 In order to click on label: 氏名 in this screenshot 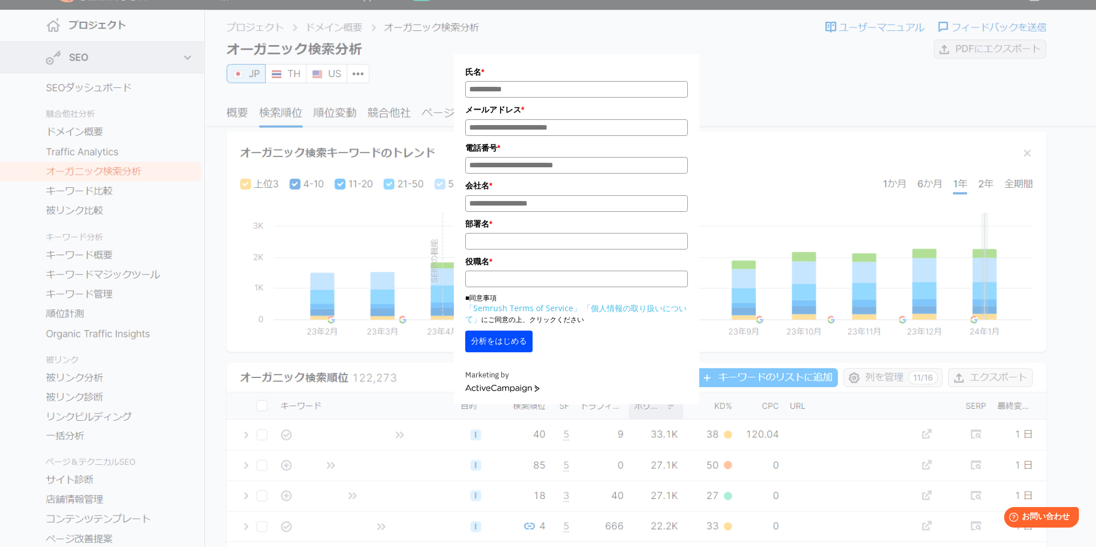, I will do `click(576, 72)`.